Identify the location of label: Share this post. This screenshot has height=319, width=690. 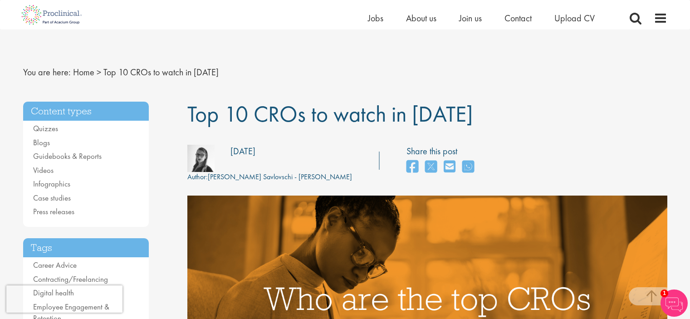
(442, 151).